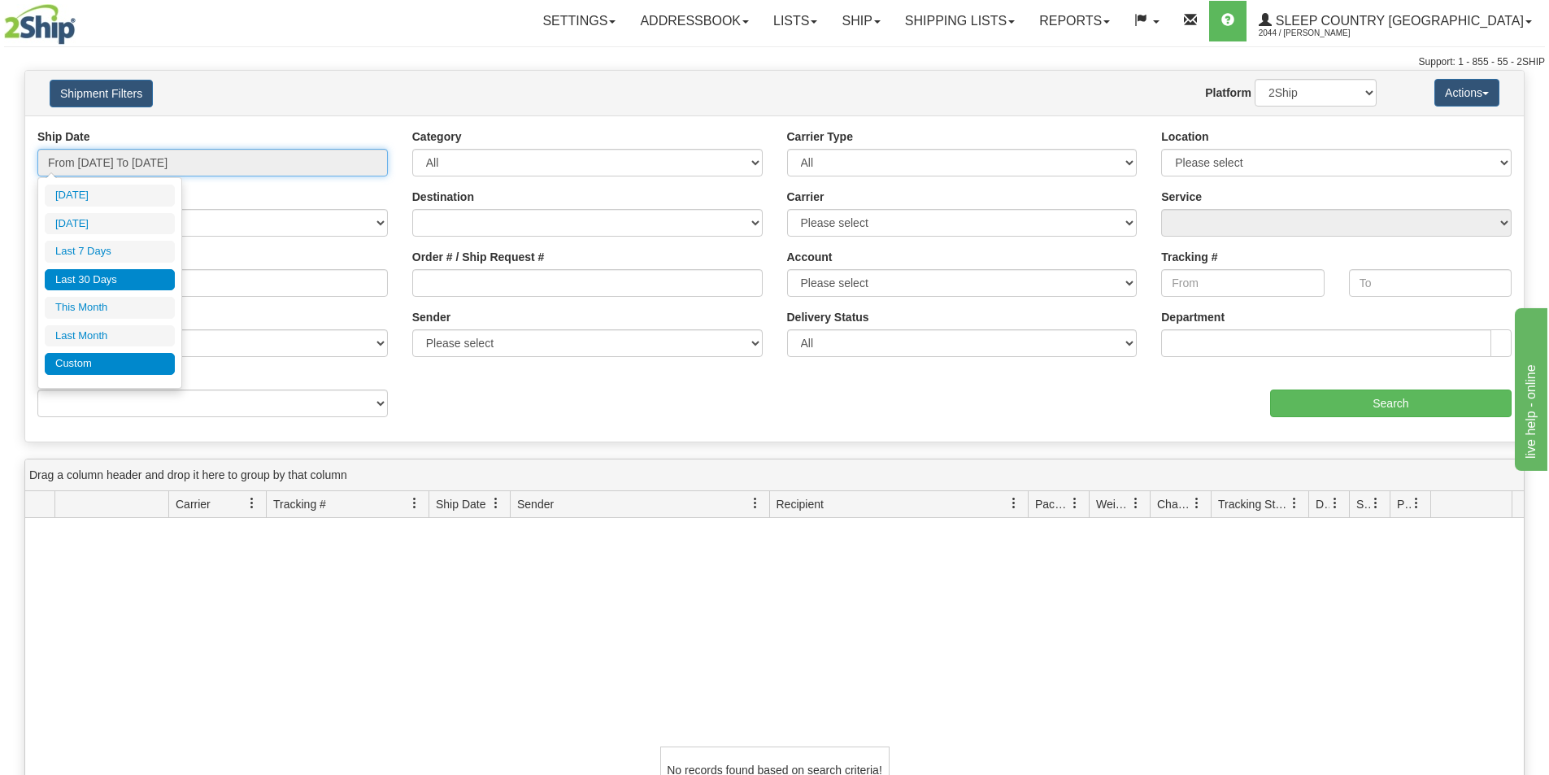 This screenshot has width=1549, height=775. What do you see at coordinates (860, 21) in the screenshot?
I see `a: Ship` at bounding box center [860, 21].